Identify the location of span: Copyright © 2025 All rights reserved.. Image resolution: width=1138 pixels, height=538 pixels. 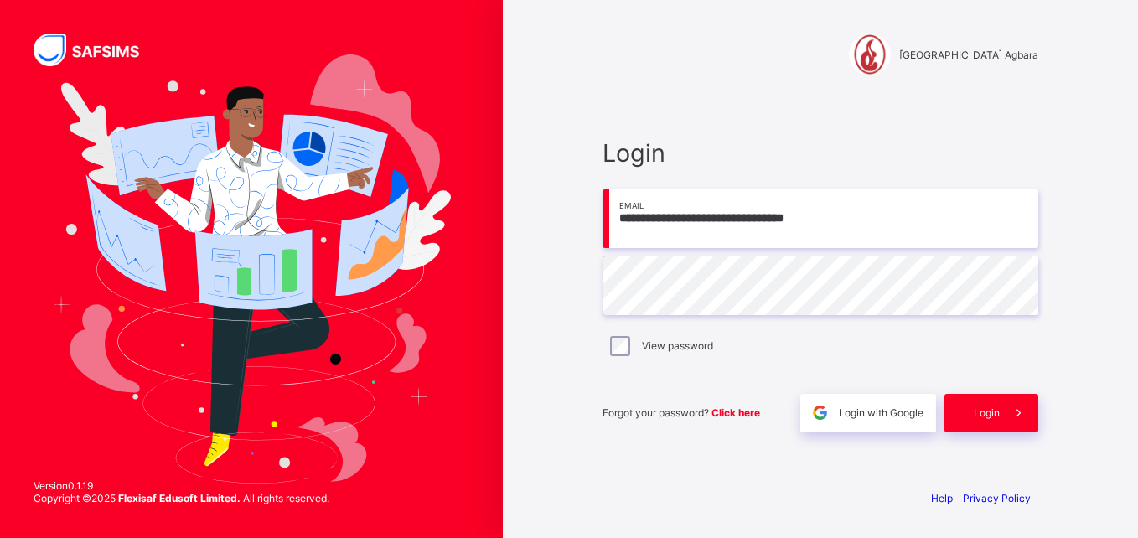
(181, 498).